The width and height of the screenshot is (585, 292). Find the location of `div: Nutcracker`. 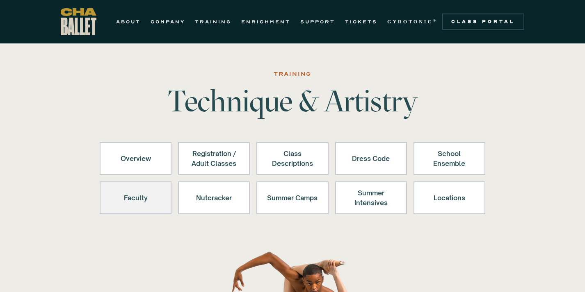

div: Nutcracker is located at coordinates (214, 198).